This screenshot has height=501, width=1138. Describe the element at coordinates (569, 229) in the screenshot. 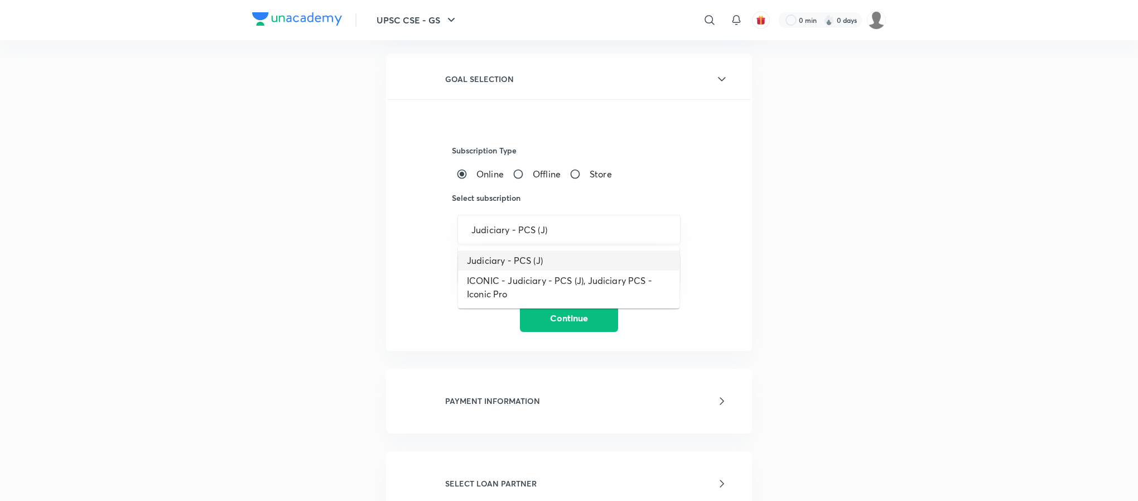

I see `input: Goal Name` at that location.